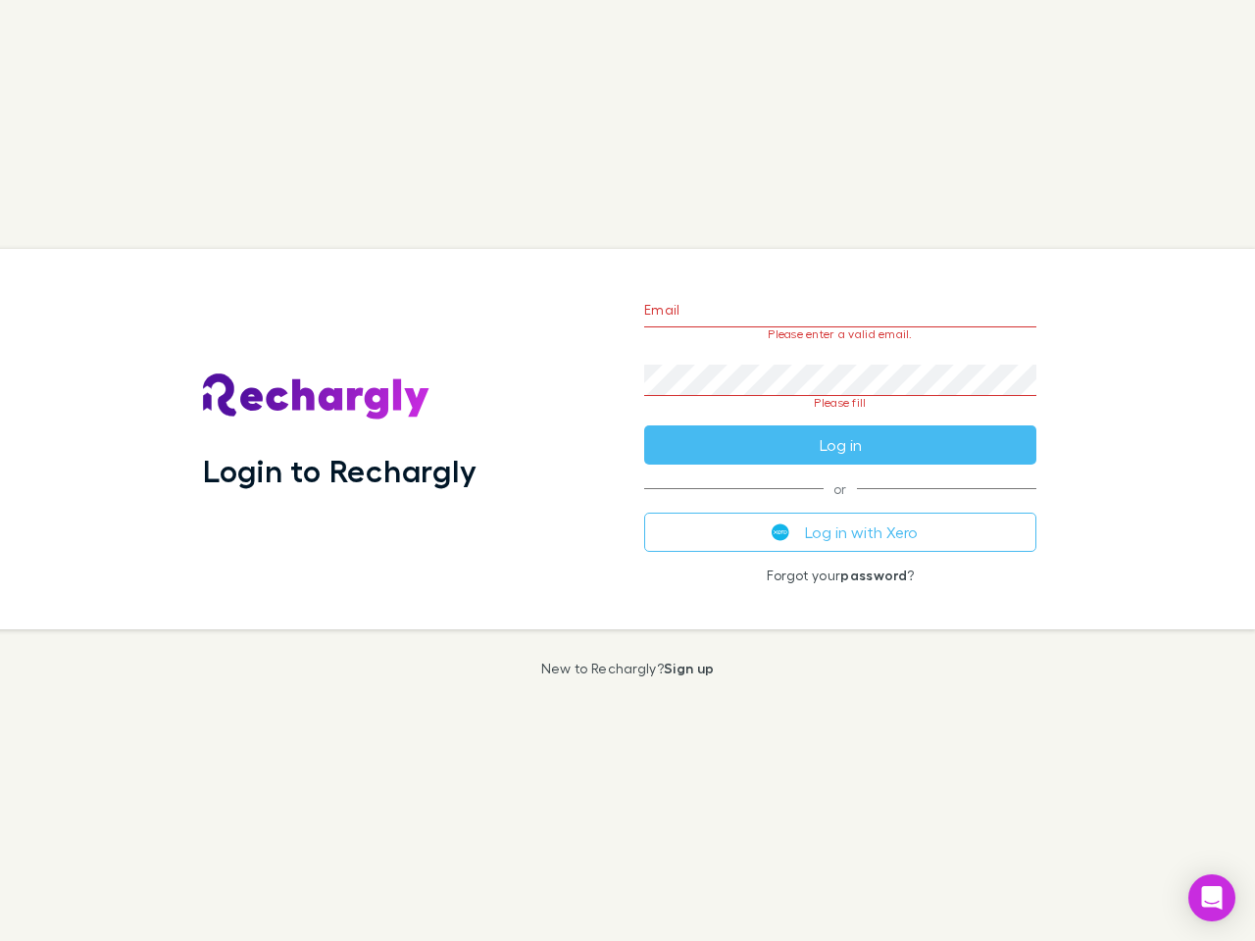 The width and height of the screenshot is (1255, 941). I want to click on button: Log in with Xero, so click(840, 532).